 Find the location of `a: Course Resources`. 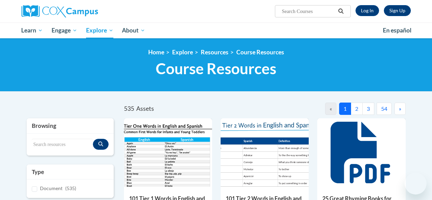

a: Course Resources is located at coordinates (260, 52).